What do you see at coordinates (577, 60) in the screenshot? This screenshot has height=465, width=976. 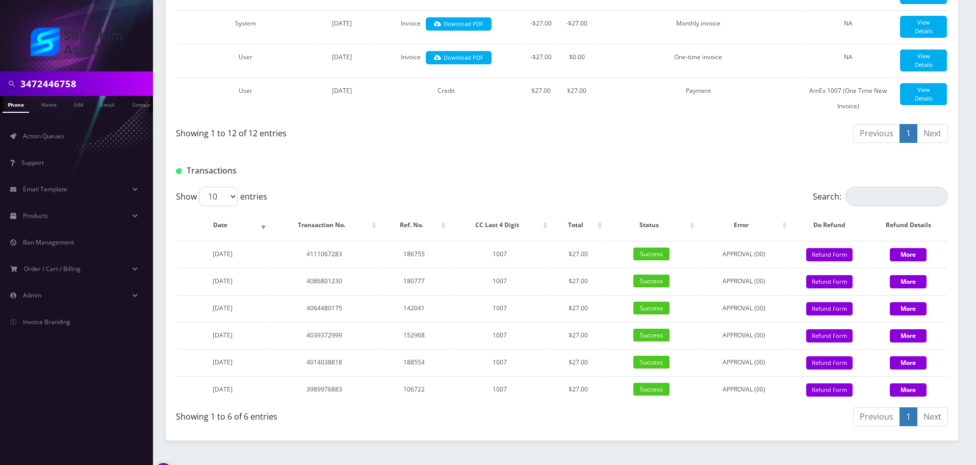 I see `td: $0.00` at bounding box center [577, 60].